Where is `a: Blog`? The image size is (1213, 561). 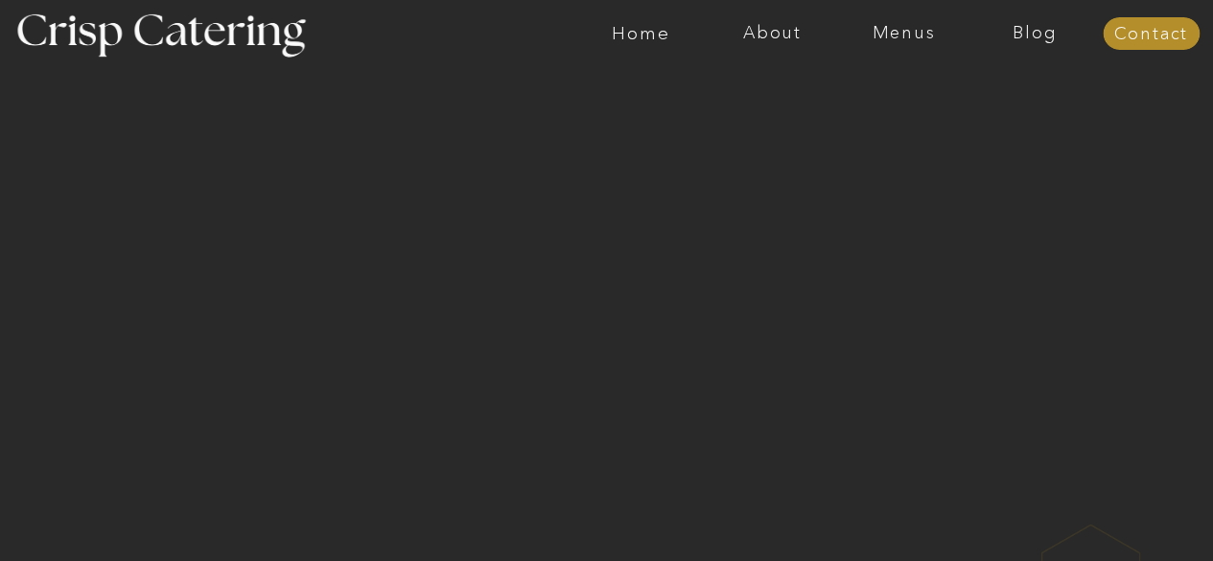
a: Blog is located at coordinates (1035, 34).